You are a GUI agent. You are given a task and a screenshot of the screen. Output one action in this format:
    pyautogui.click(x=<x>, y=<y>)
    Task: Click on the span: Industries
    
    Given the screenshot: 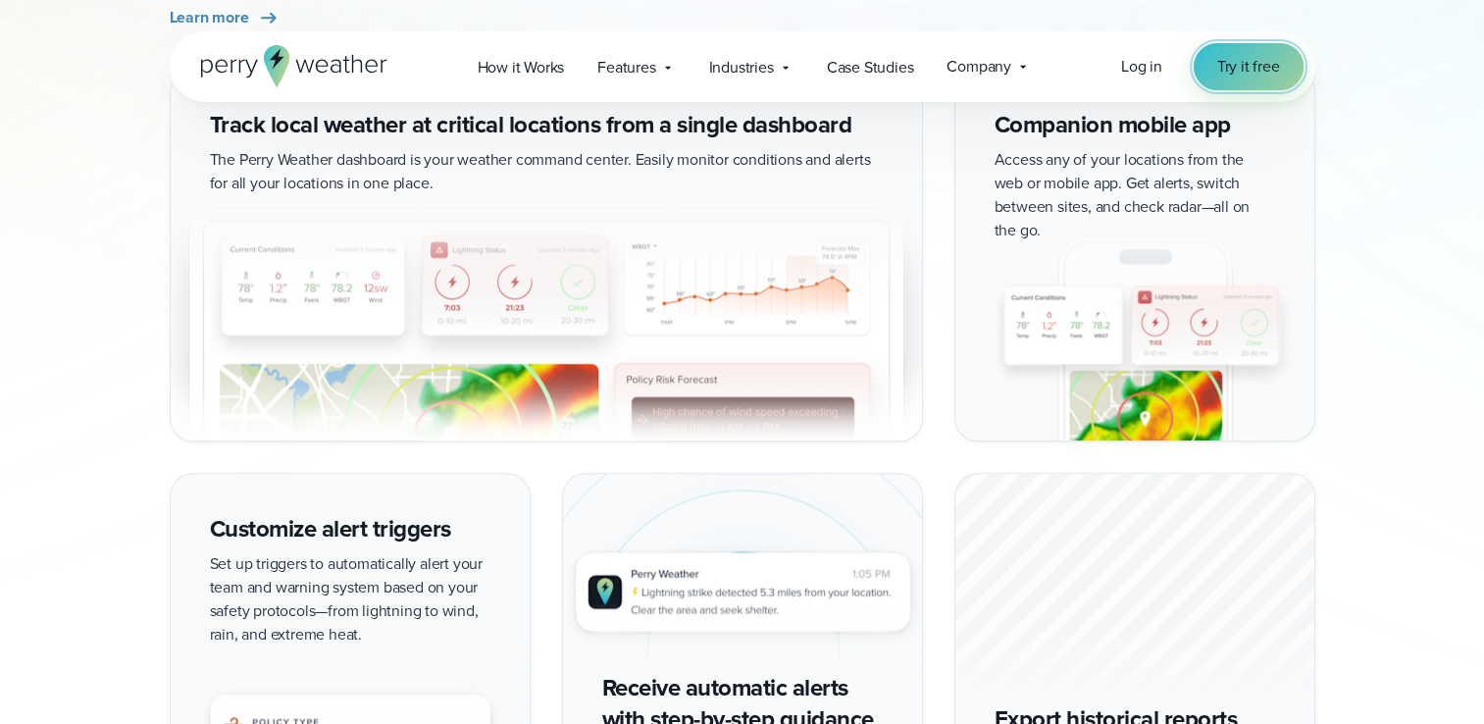 What is the action you would take?
    pyautogui.click(x=742, y=68)
    